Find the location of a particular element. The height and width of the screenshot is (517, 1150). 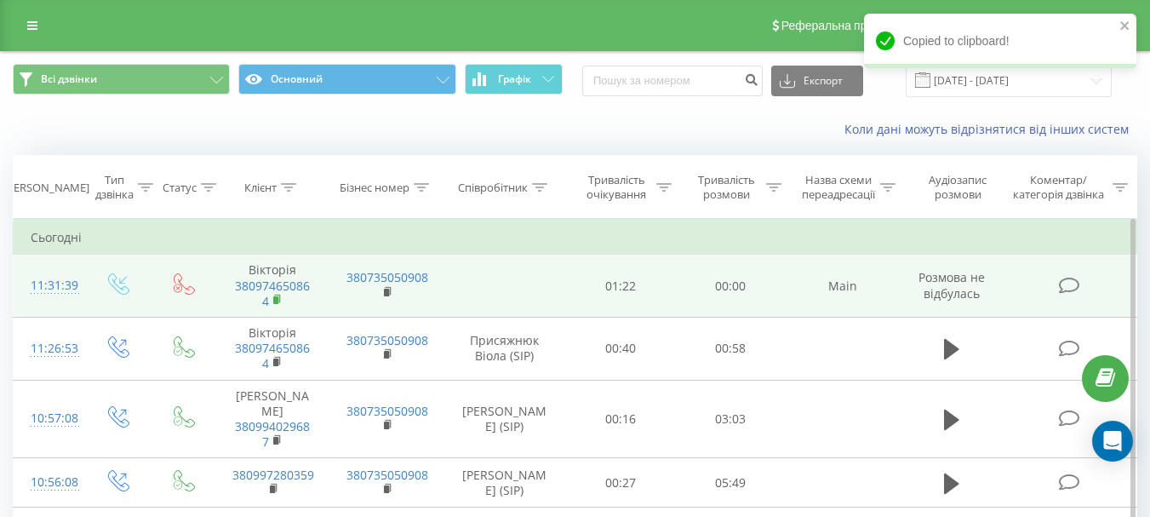

span: Реферальна програма is located at coordinates (843, 26).